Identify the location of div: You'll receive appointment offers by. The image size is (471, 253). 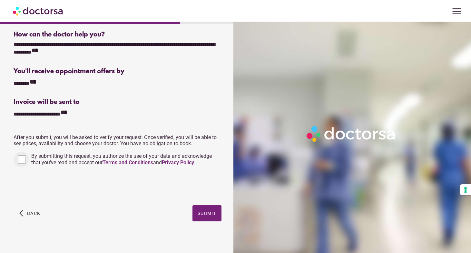
(117, 71).